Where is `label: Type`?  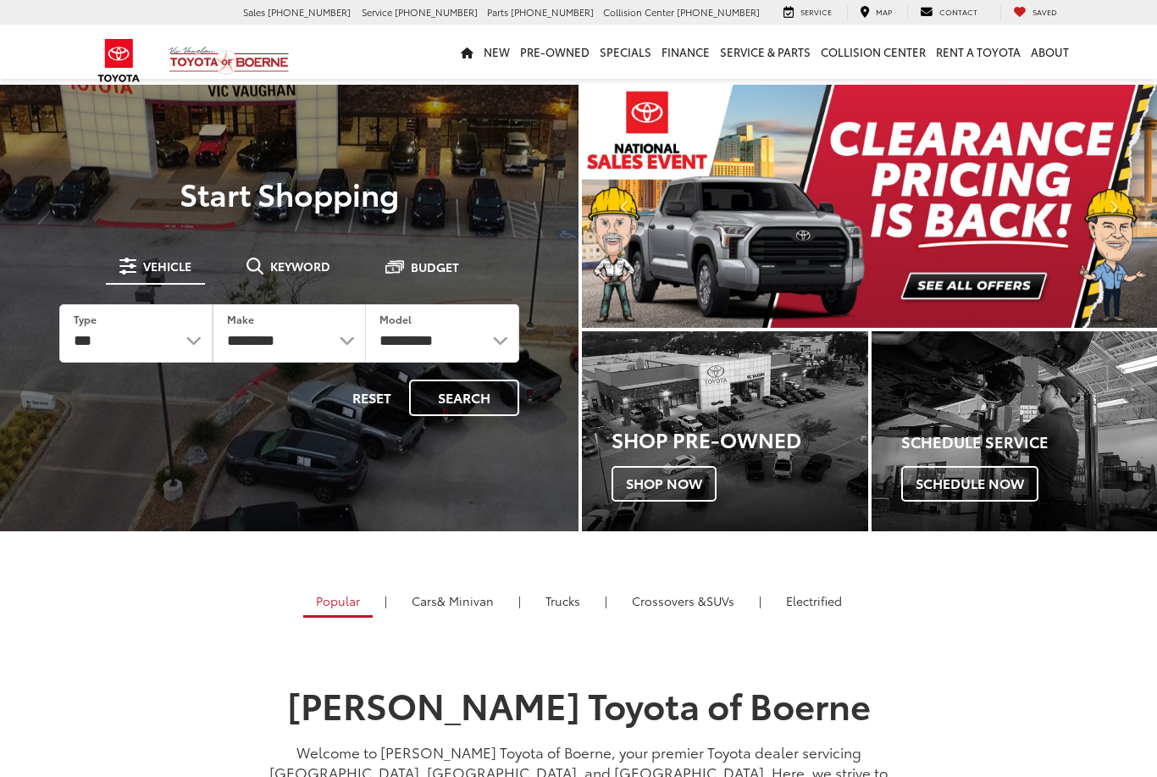
label: Type is located at coordinates (85, 318).